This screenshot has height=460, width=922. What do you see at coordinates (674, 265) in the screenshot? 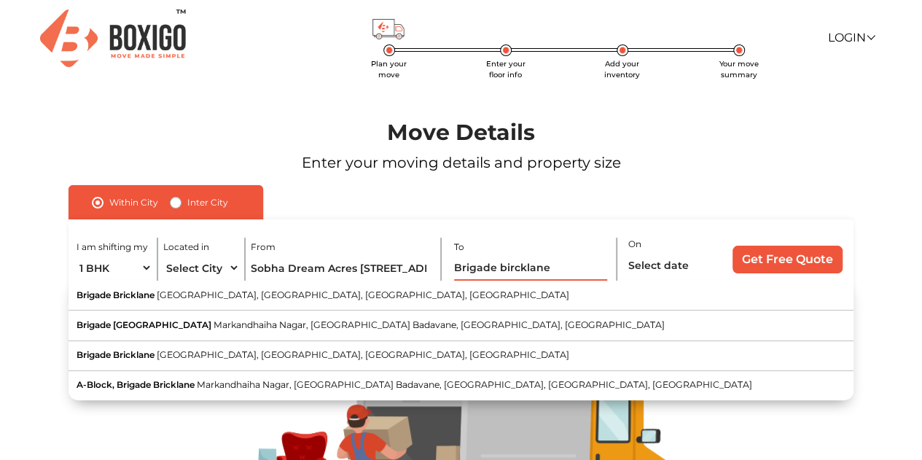
I see `input: Select date` at bounding box center [674, 265].